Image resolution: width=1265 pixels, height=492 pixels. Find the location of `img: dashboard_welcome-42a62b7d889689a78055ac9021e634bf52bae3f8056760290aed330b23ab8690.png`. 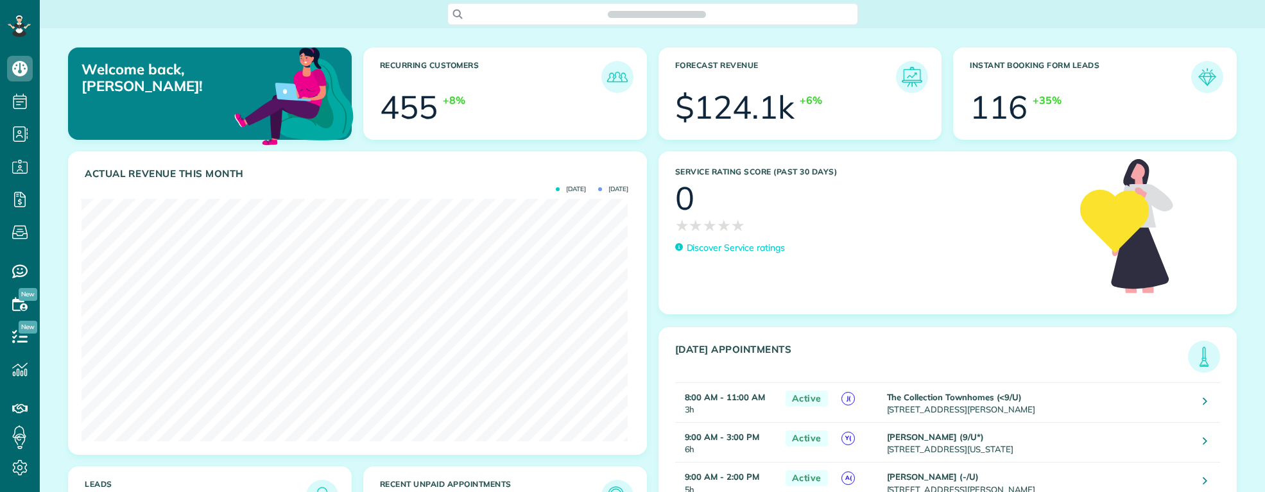

img: dashboard_welcome-42a62b7d889689a78055ac9021e634bf52bae3f8056760290aed330b23ab8690.png is located at coordinates (294, 95).